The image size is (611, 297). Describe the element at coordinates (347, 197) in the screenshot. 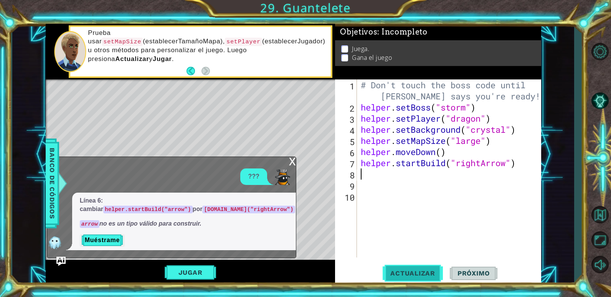

I see `div: 10` at that location.